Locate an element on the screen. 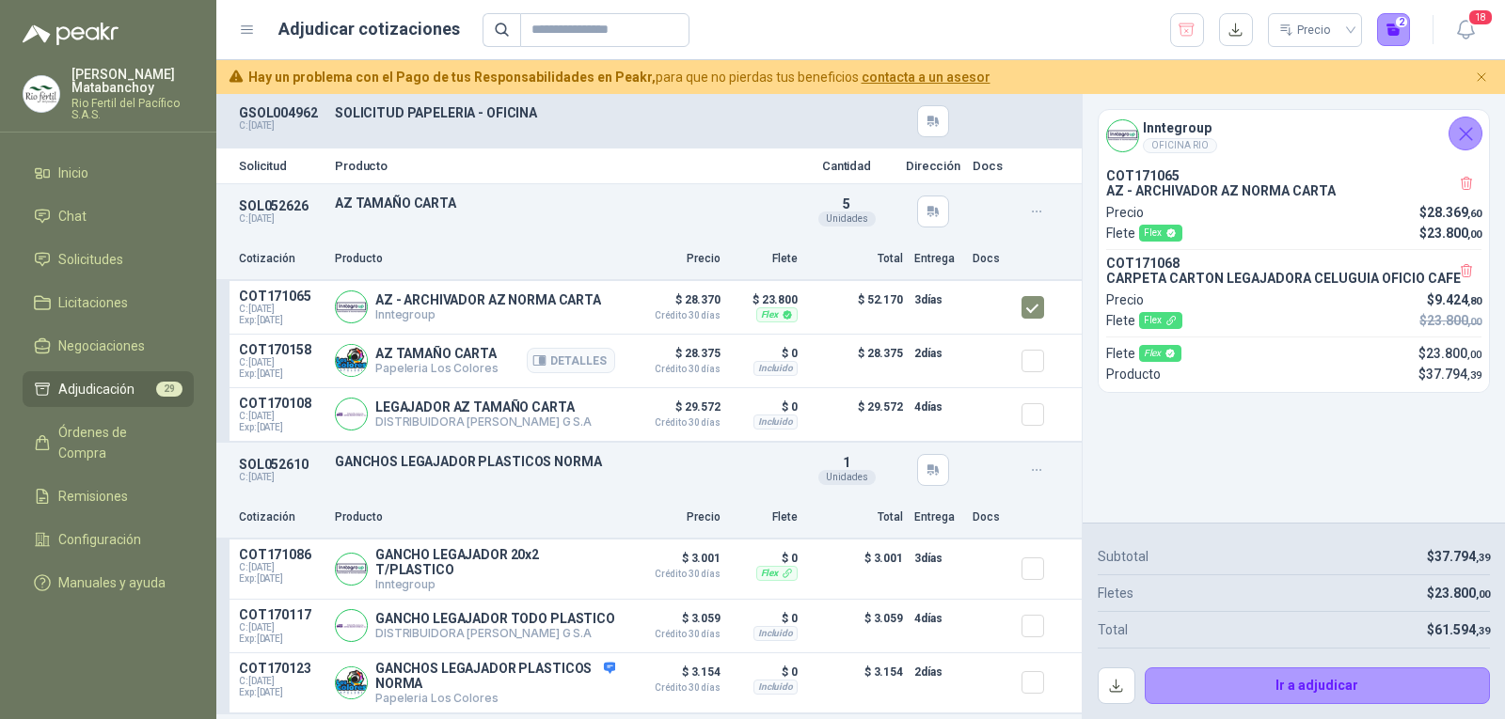 The width and height of the screenshot is (1505, 719). span: 1 is located at coordinates (846, 463).